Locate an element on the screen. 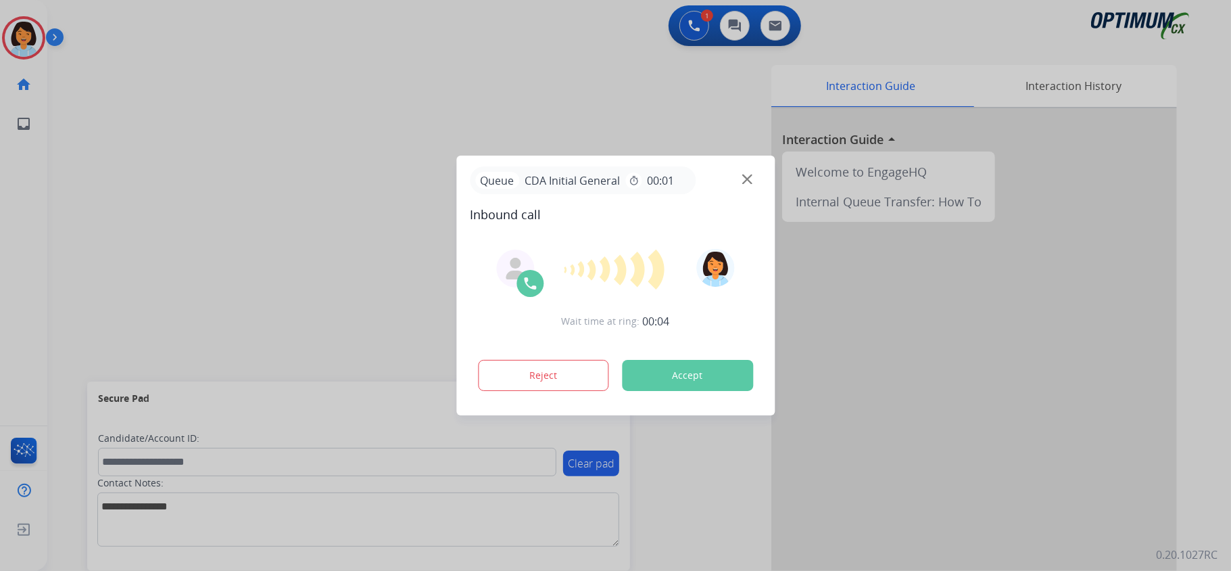  button: Accept is located at coordinates (687, 375).